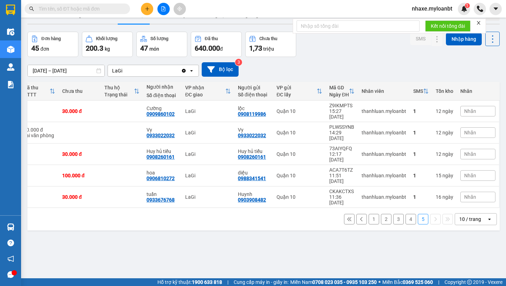  What do you see at coordinates (384, 91) in the screenshot?
I see `div: Nhân viên` at bounding box center [384, 91].